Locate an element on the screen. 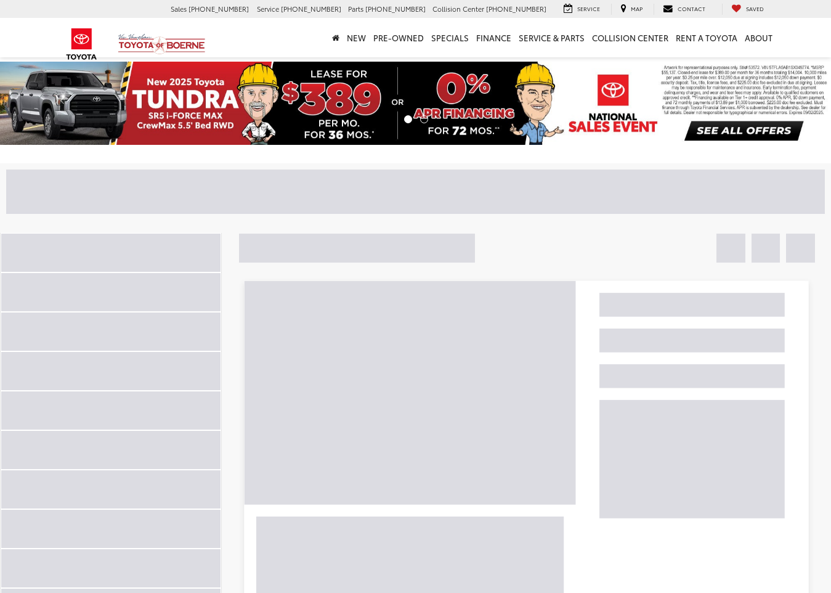  a: Finance is located at coordinates (494, 38).